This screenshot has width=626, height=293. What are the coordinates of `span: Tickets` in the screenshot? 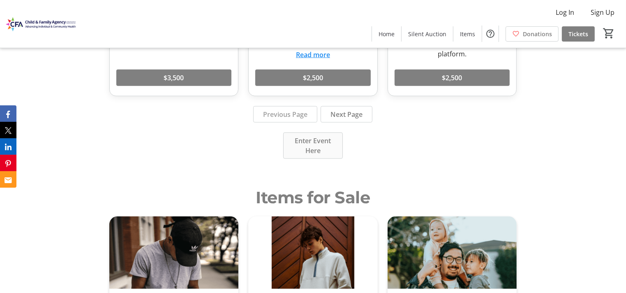 It's located at (578, 34).